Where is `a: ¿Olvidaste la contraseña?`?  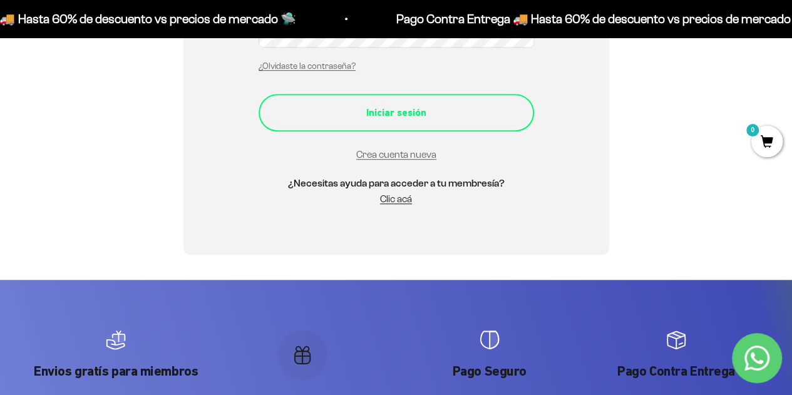
a: ¿Olvidaste la contraseña? is located at coordinates (307, 66).